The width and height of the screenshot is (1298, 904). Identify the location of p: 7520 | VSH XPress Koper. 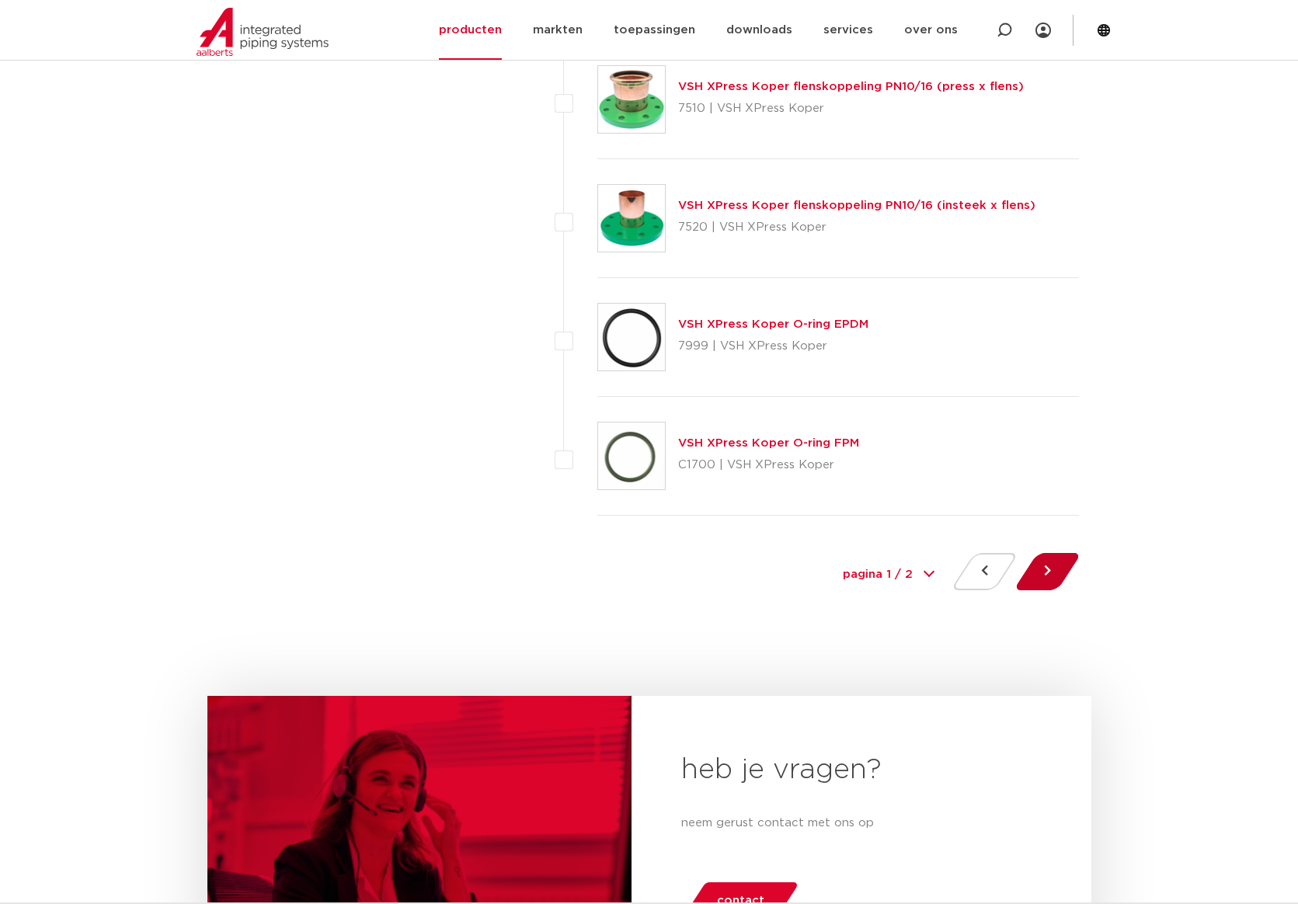
(857, 228).